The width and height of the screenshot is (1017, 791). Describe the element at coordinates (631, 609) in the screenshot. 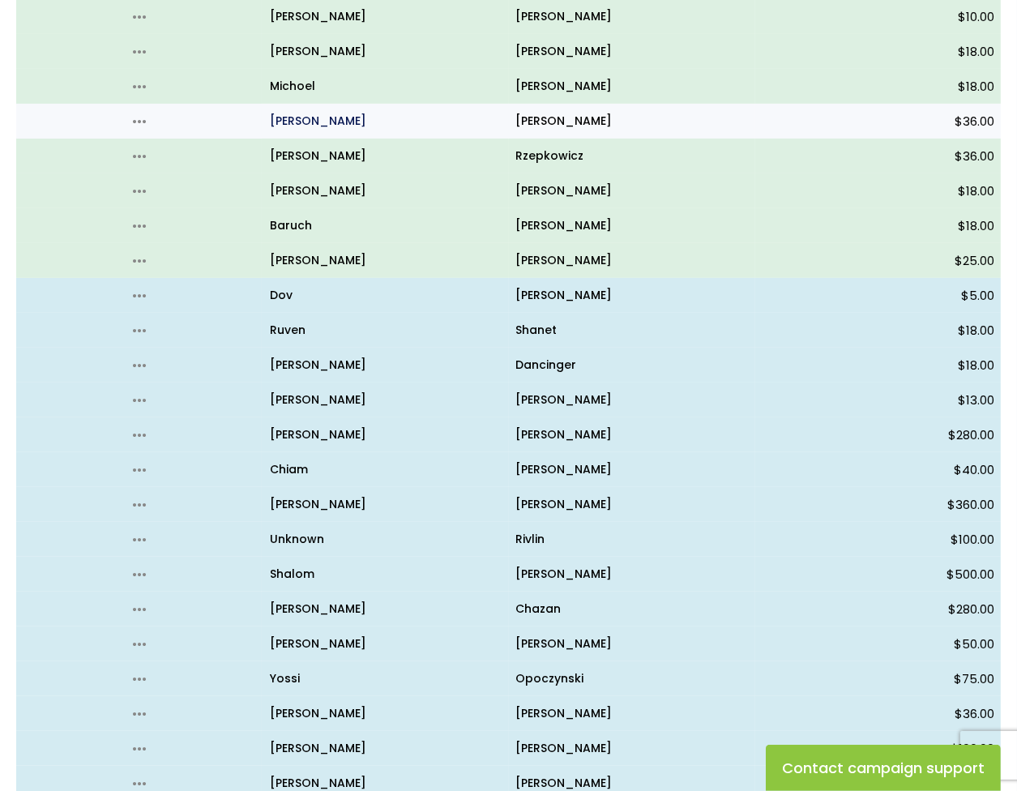

I see `a: Chazan` at that location.